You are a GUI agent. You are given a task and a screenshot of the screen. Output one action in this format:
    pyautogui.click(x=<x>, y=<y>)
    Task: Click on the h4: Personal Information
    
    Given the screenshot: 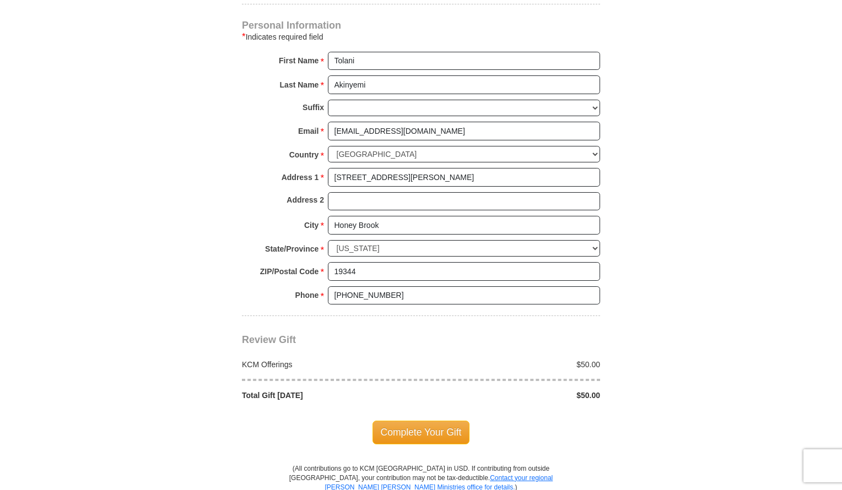 What is the action you would take?
    pyautogui.click(x=421, y=25)
    